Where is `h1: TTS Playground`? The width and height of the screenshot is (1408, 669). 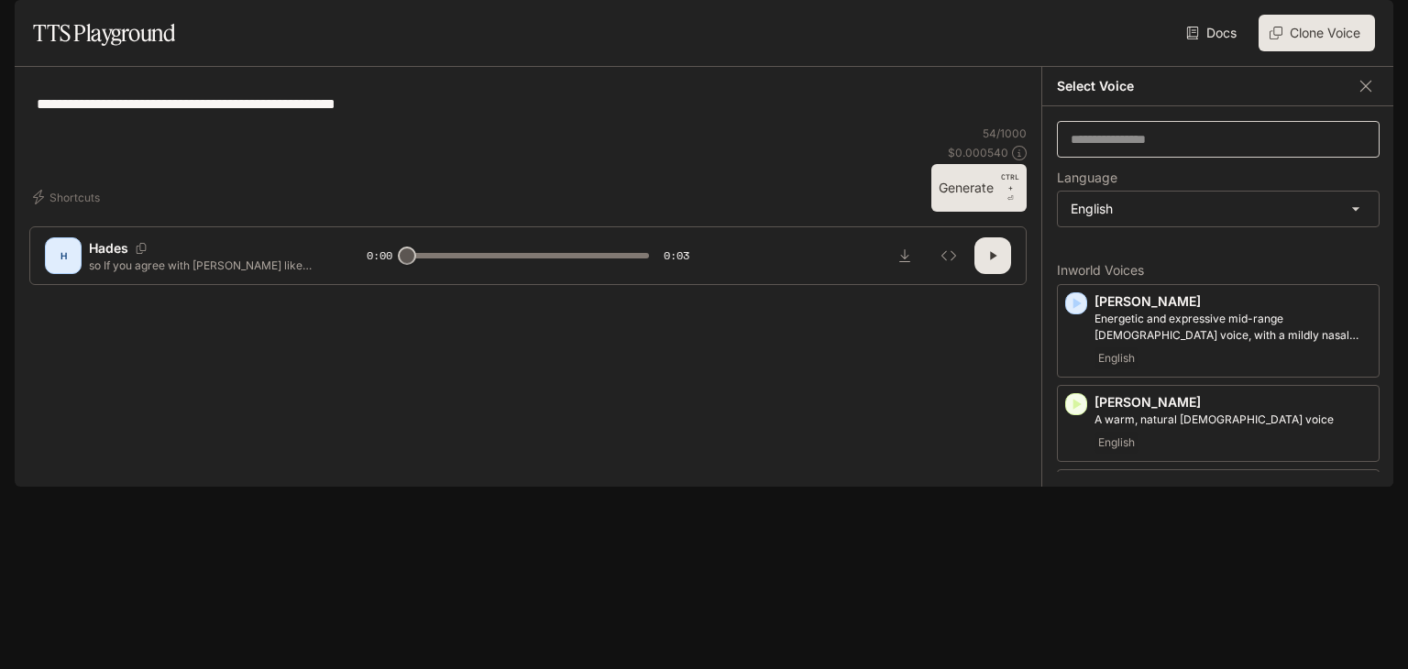
h1: TTS Playground is located at coordinates (104, 33).